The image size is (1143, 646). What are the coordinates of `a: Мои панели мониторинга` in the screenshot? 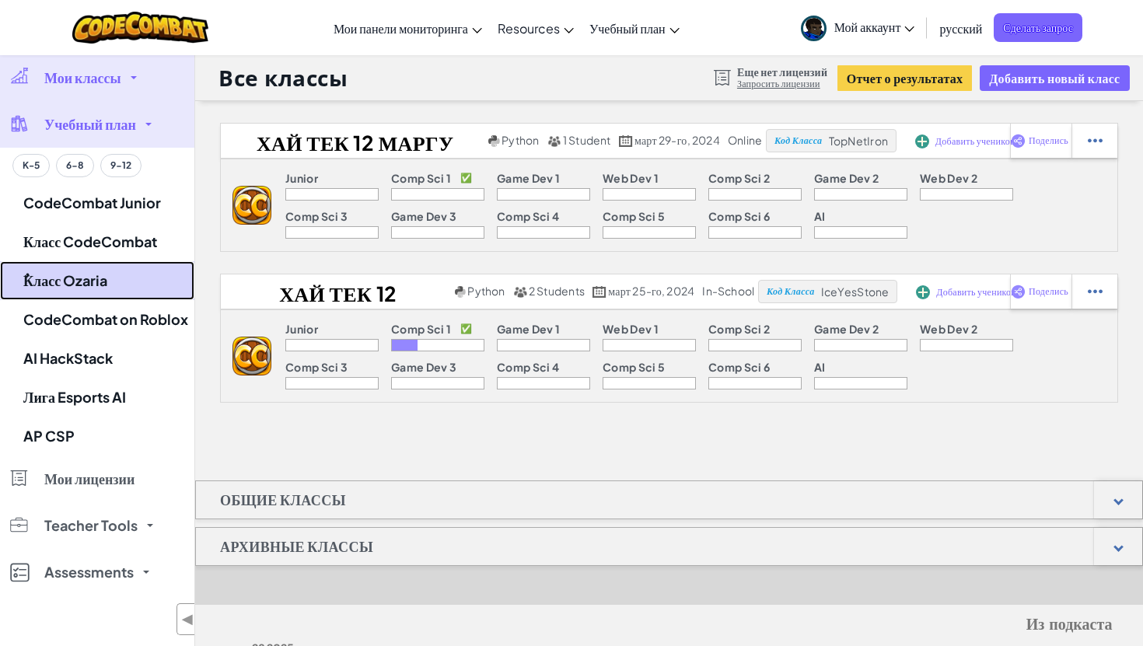 It's located at (407, 28).